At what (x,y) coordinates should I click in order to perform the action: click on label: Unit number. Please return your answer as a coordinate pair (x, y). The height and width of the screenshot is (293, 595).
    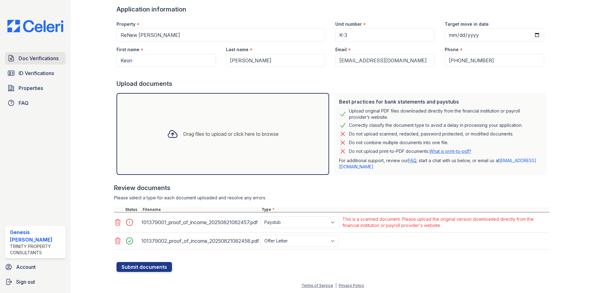
    Looking at the image, I should click on (349, 24).